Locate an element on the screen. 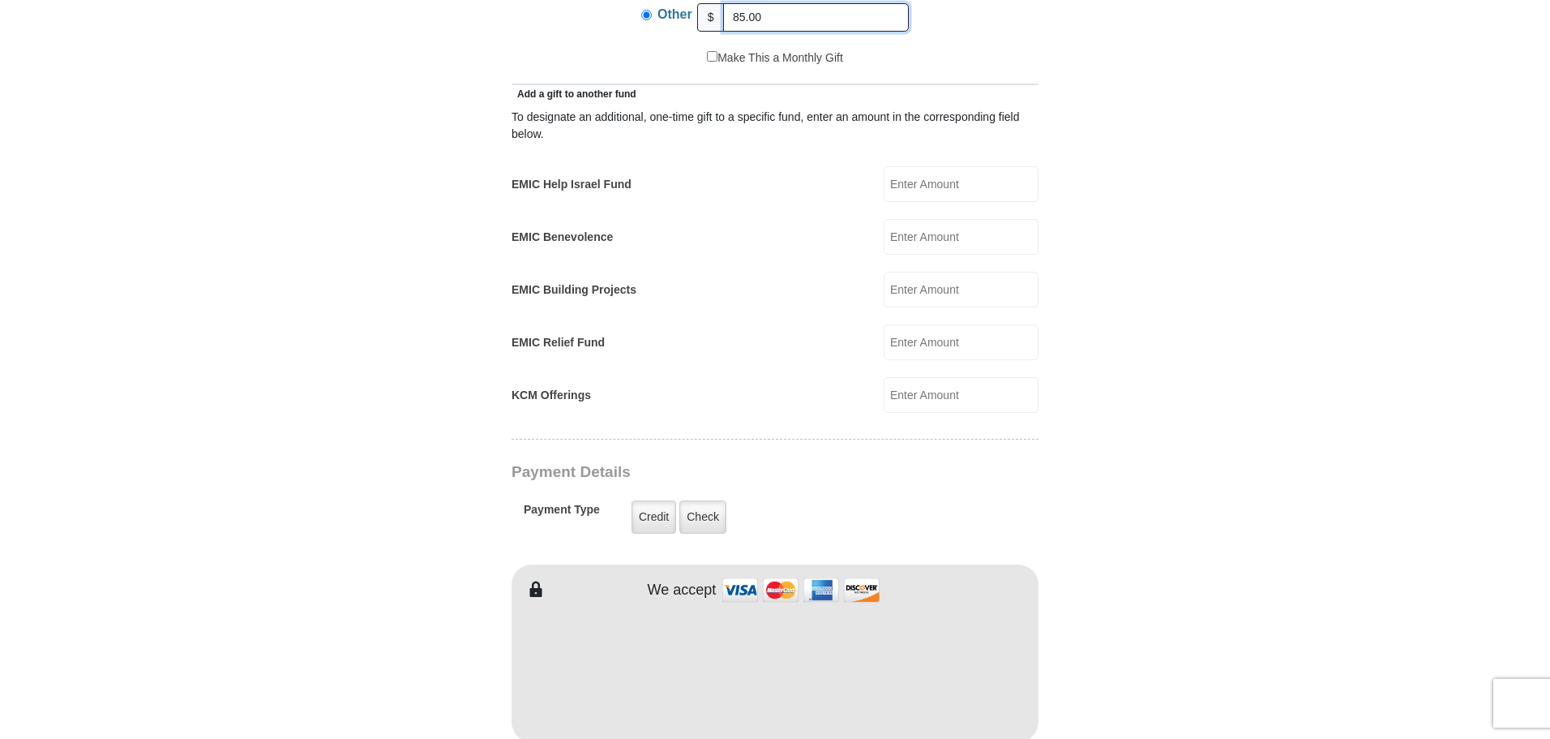 The image size is (1550, 739). label: EMIC Building Projects is located at coordinates (574, 289).